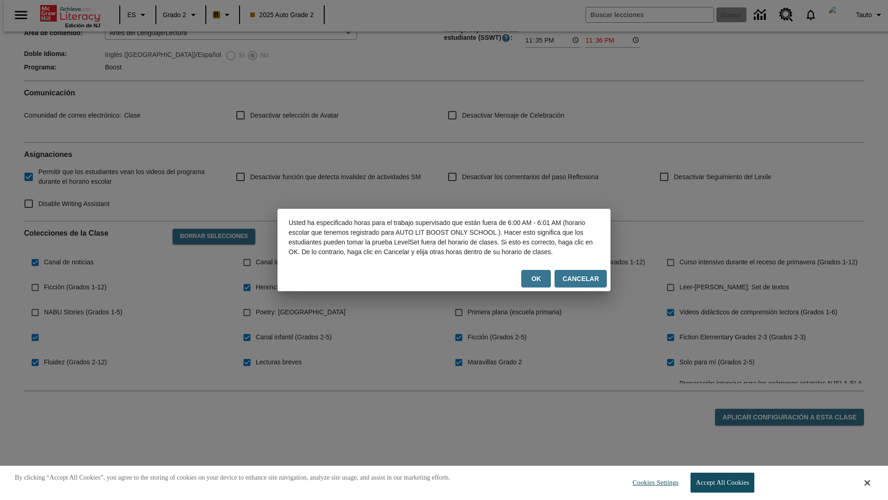  What do you see at coordinates (536, 279) in the screenshot?
I see `button: OK` at bounding box center [536, 279].